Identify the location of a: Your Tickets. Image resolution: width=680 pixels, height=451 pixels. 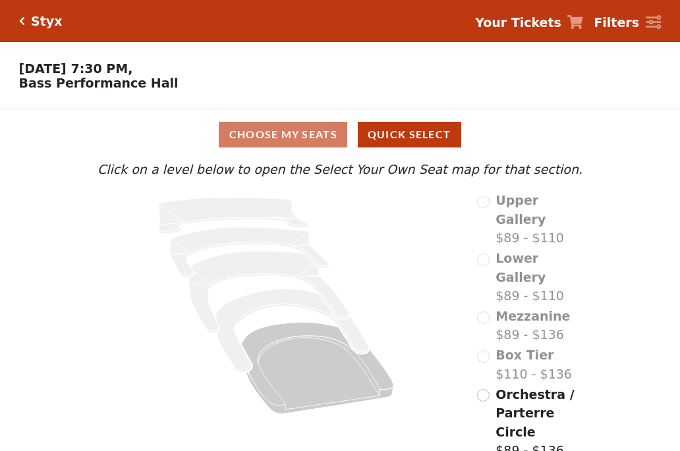
(529, 22).